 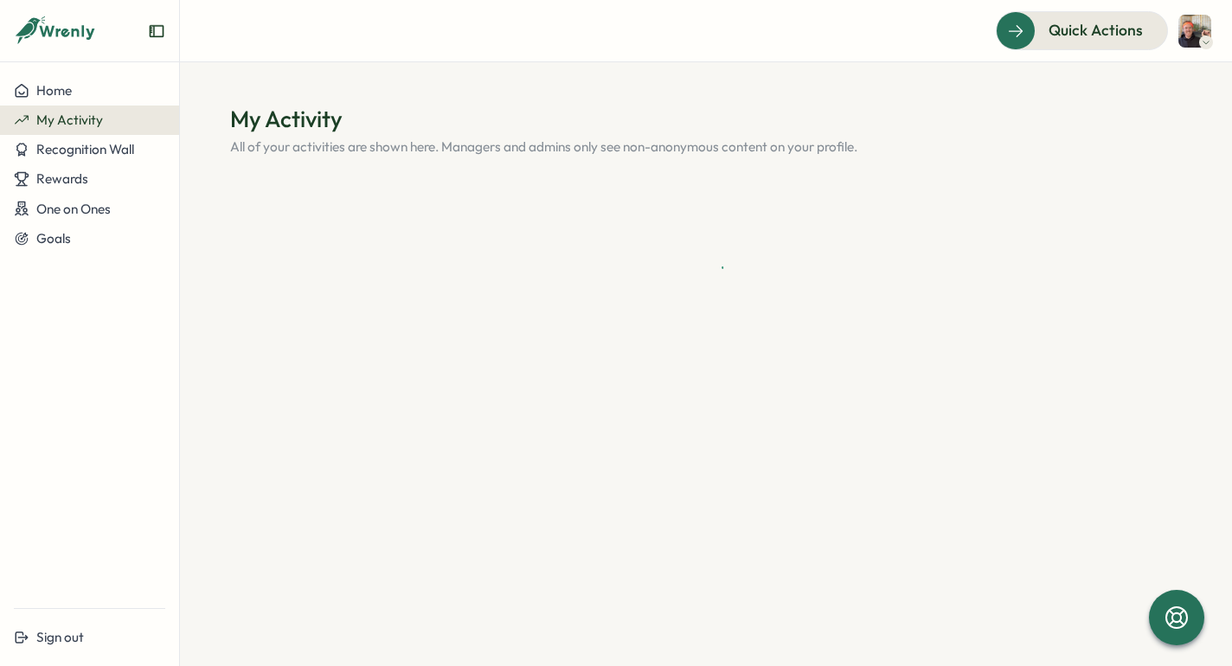 I want to click on button: Mark Buckner, so click(x=1195, y=31).